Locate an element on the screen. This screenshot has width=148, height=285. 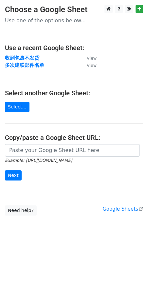
a: Select... is located at coordinates (17, 107).